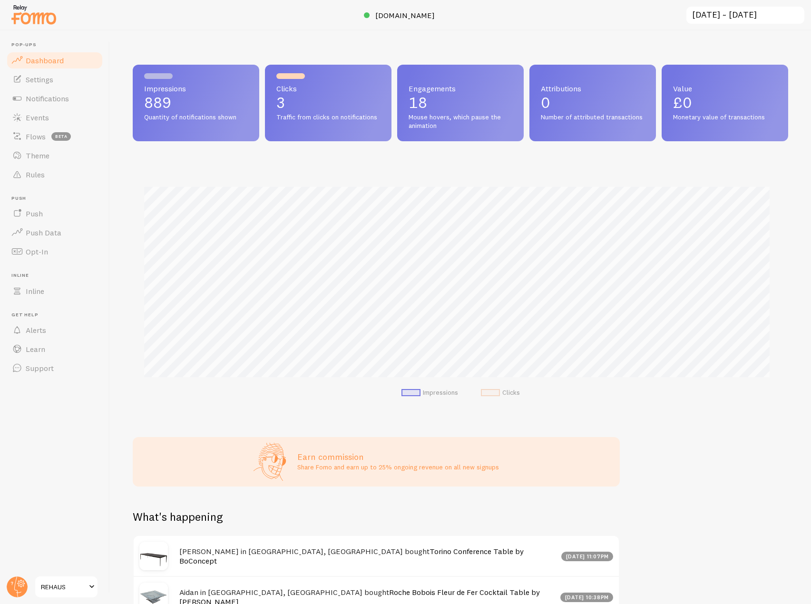 Image resolution: width=811 pixels, height=604 pixels. I want to click on a: Inline, so click(55, 291).